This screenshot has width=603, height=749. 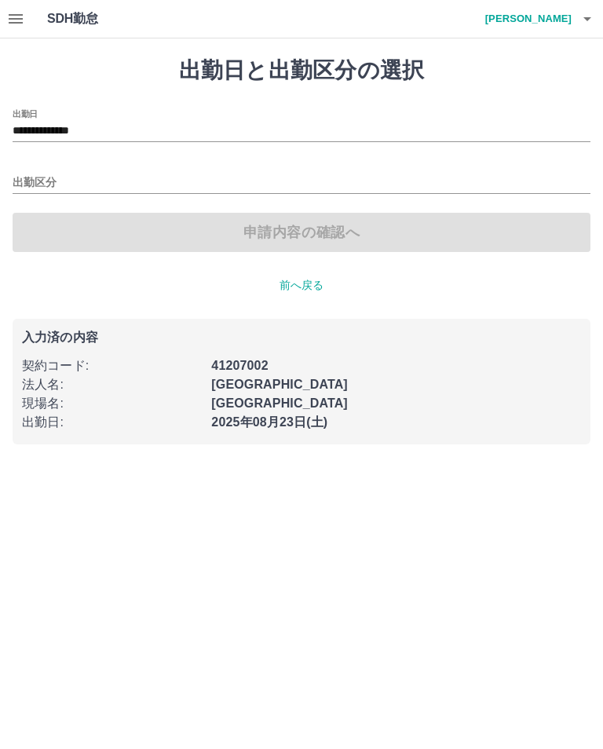 What do you see at coordinates (301, 338) in the screenshot?
I see `p: 入力済の内容` at bounding box center [301, 338].